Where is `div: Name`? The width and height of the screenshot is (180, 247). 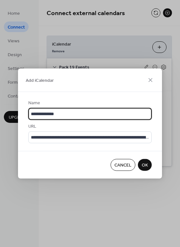 div: Name is located at coordinates (89, 103).